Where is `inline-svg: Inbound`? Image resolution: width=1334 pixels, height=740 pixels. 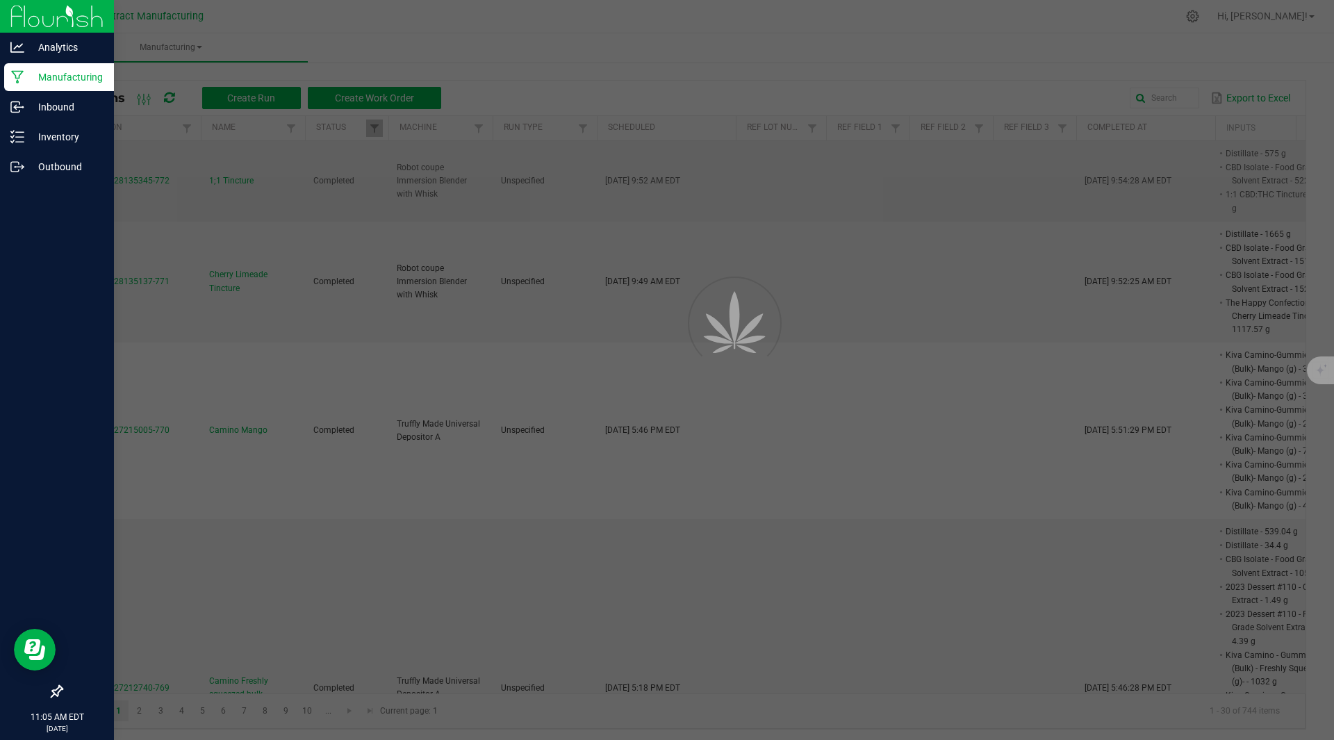
inline-svg: Inbound is located at coordinates (17, 107).